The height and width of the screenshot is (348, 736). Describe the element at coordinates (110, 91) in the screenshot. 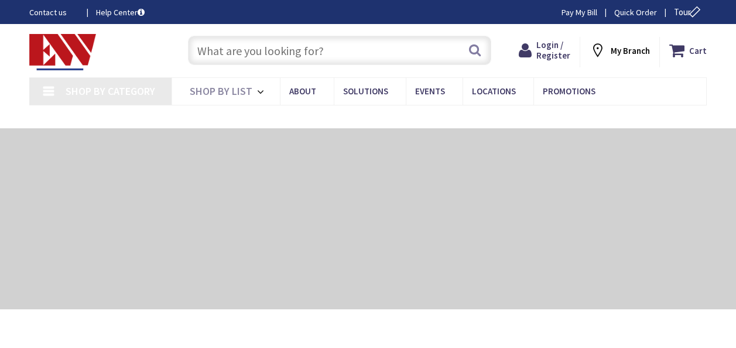

I see `span: Shop By Category` at that location.